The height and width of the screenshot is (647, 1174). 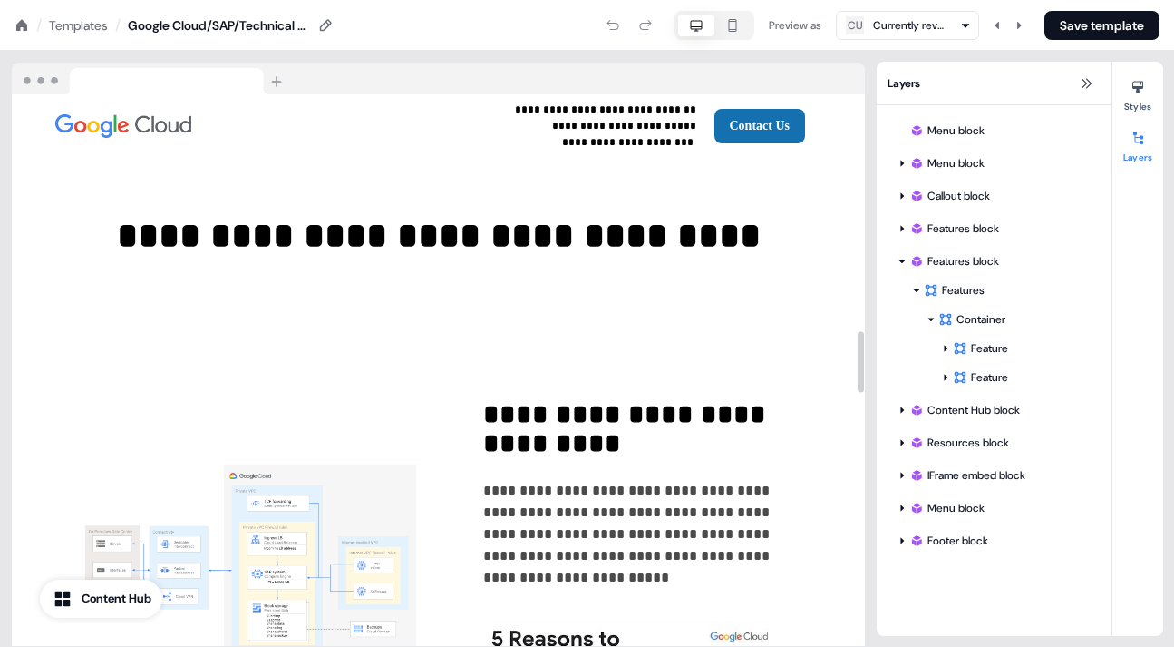 What do you see at coordinates (116, 599) in the screenshot?
I see `div: Content Hub` at bounding box center [116, 599].